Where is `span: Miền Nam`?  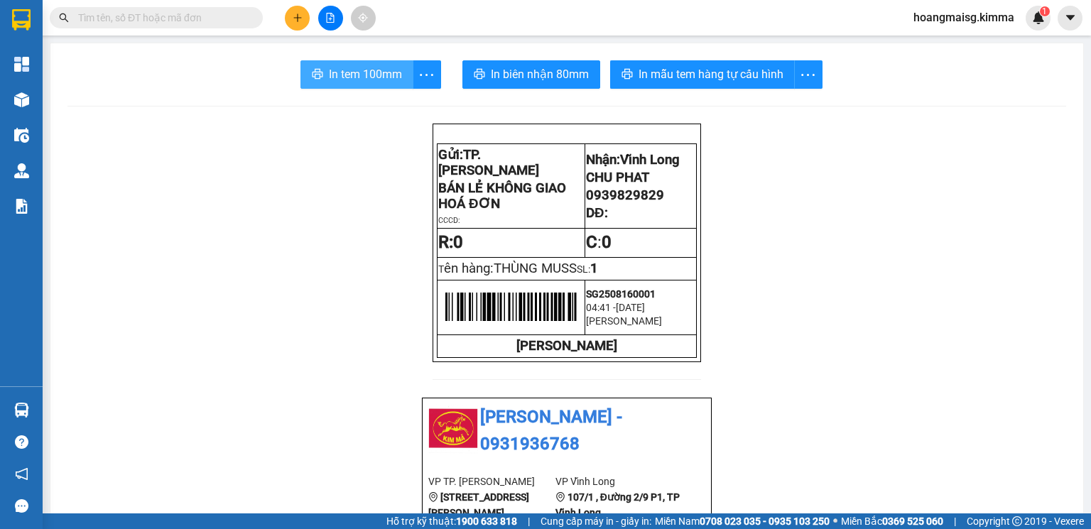
span: Miền Nam is located at coordinates (742, 521).